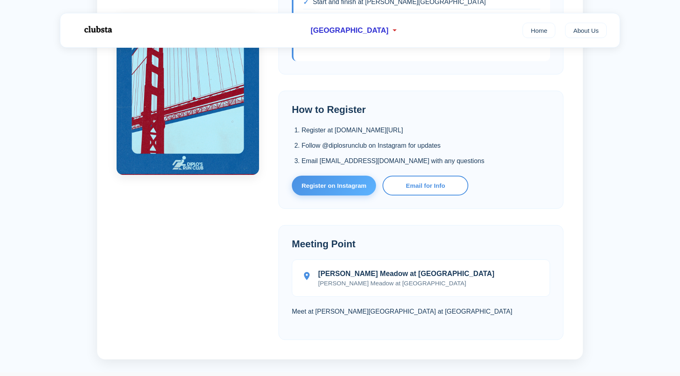  I want to click on li: Follow @diplosrunclub on Instagram for updates, so click(426, 146).